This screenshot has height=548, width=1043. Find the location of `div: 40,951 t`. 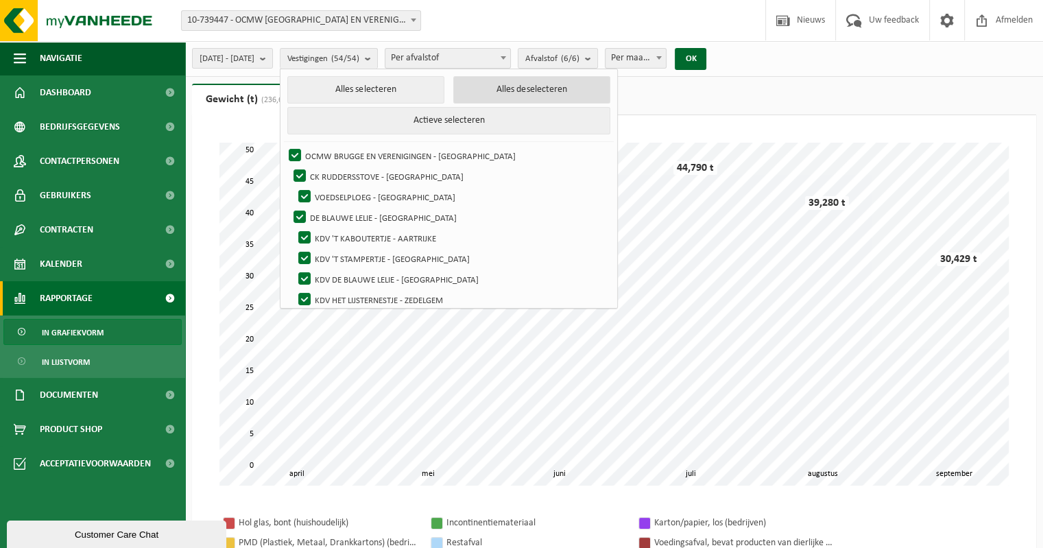

div: 40,951 t is located at coordinates (301, 193).